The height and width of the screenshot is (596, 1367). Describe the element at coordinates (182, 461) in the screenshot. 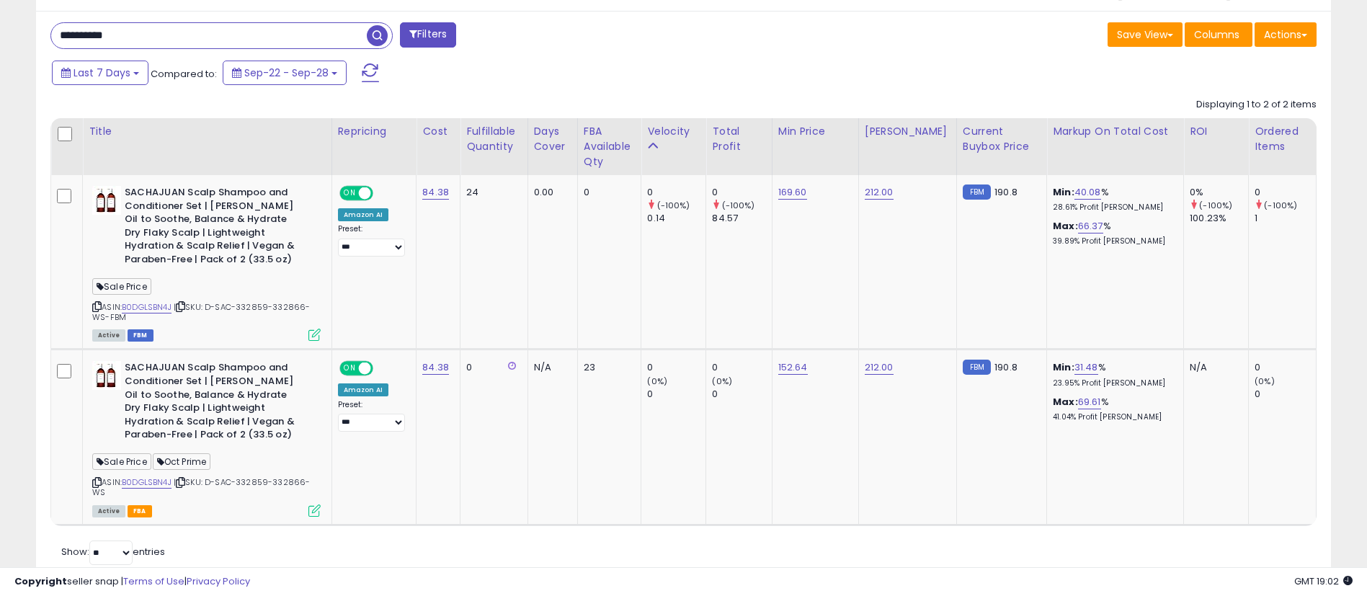

I see `span: Oct Prime` at that location.